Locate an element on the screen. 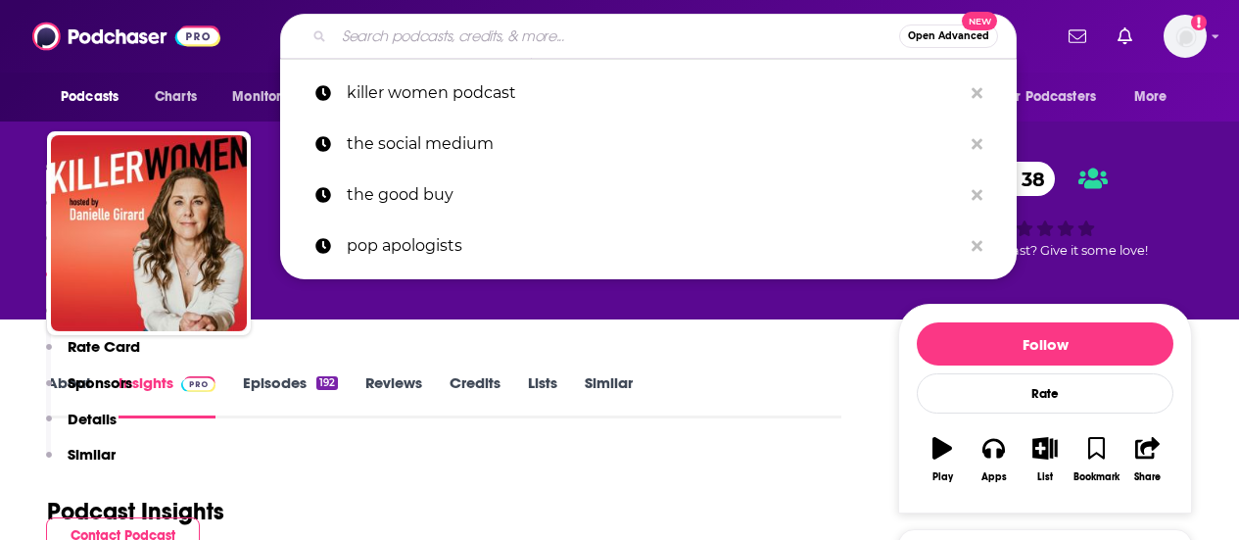  button: Sponsors is located at coordinates (89, 391).